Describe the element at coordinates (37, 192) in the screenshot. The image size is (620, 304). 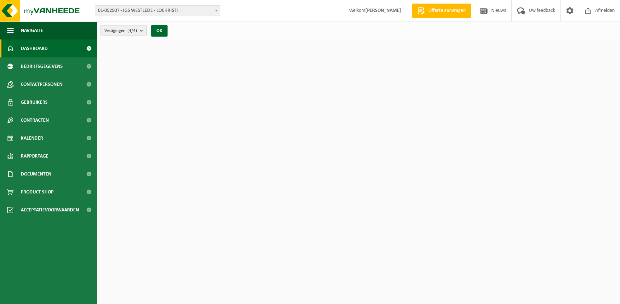
I see `span: Product Shop` at that location.